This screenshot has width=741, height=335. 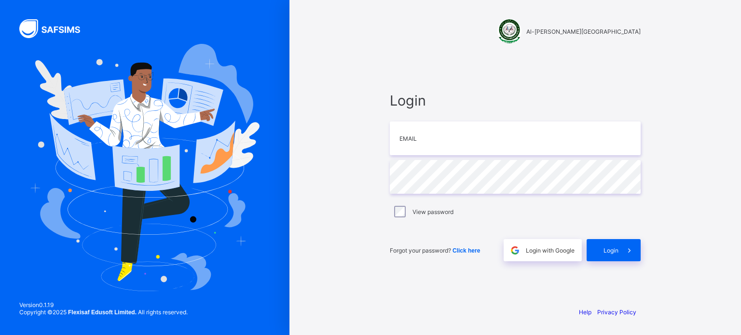 What do you see at coordinates (433, 212) in the screenshot?
I see `label: View password` at bounding box center [433, 212].